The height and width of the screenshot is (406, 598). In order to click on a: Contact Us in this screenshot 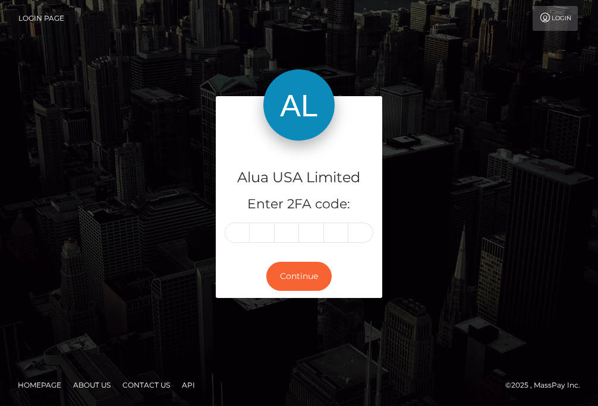, I will do `click(146, 385)`.